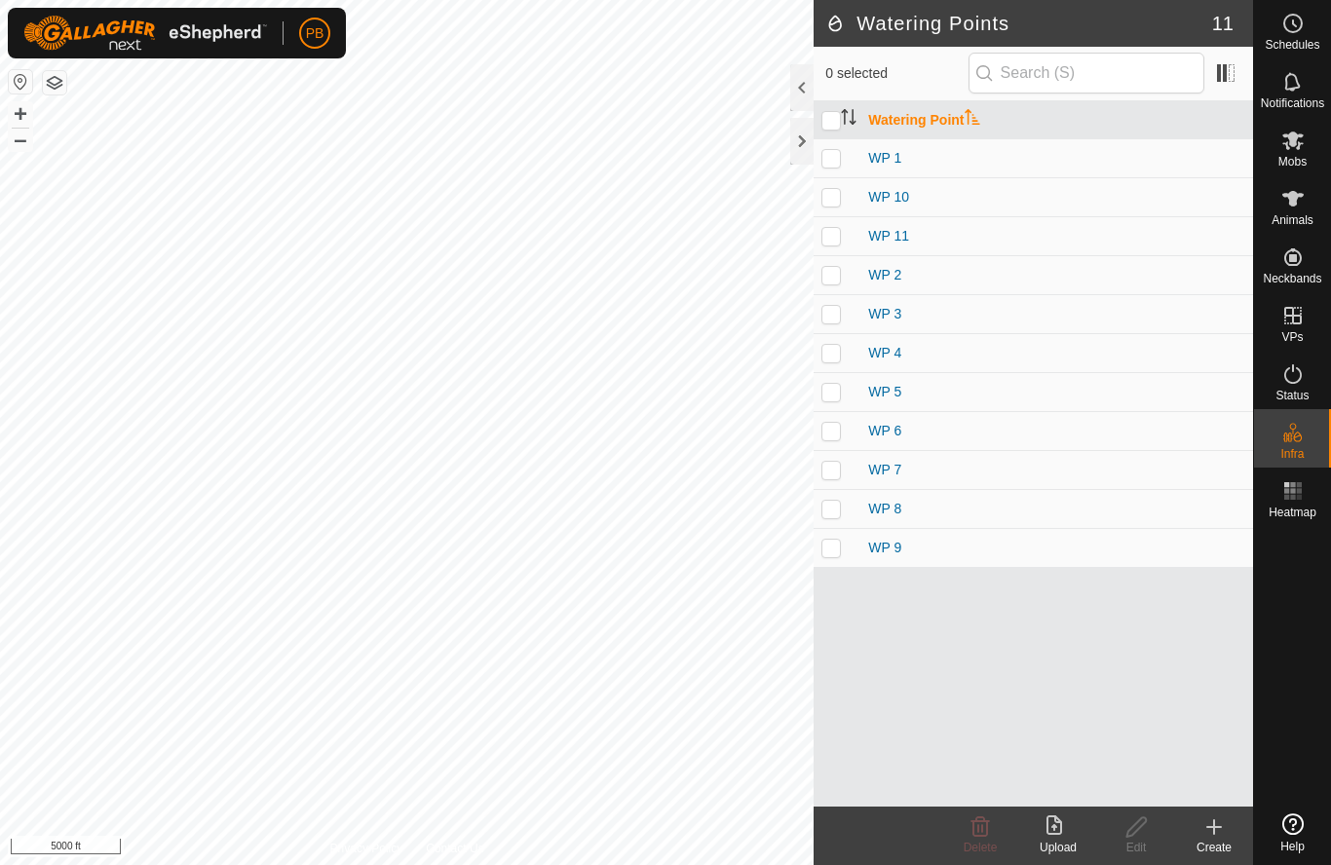  I want to click on div: Upload, so click(1058, 848).